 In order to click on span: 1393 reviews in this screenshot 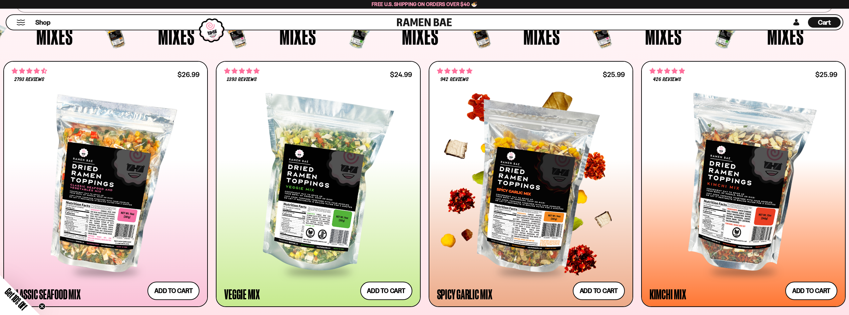, I will do `click(242, 80)`.